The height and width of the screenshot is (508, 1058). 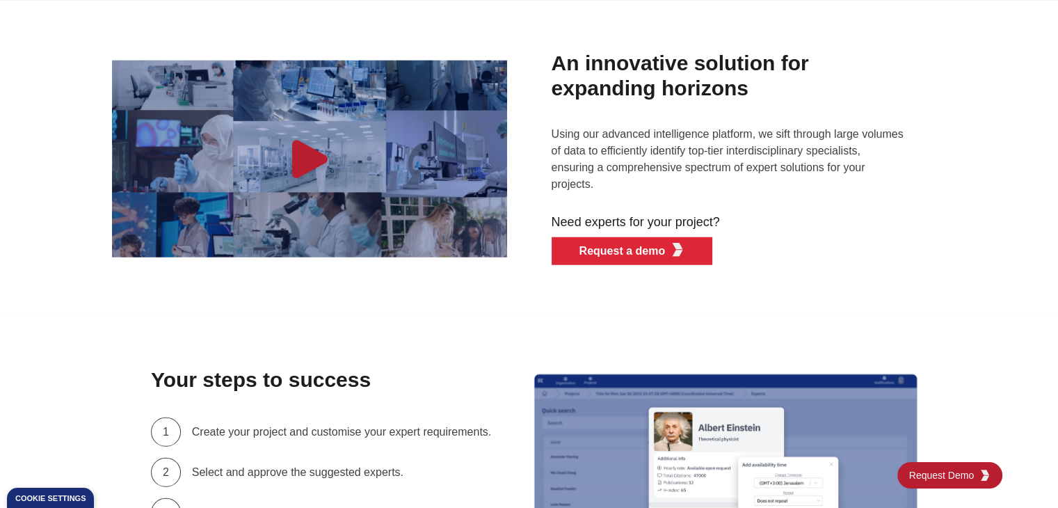 What do you see at coordinates (622, 251) in the screenshot?
I see `p: Request a demo` at bounding box center [622, 251].